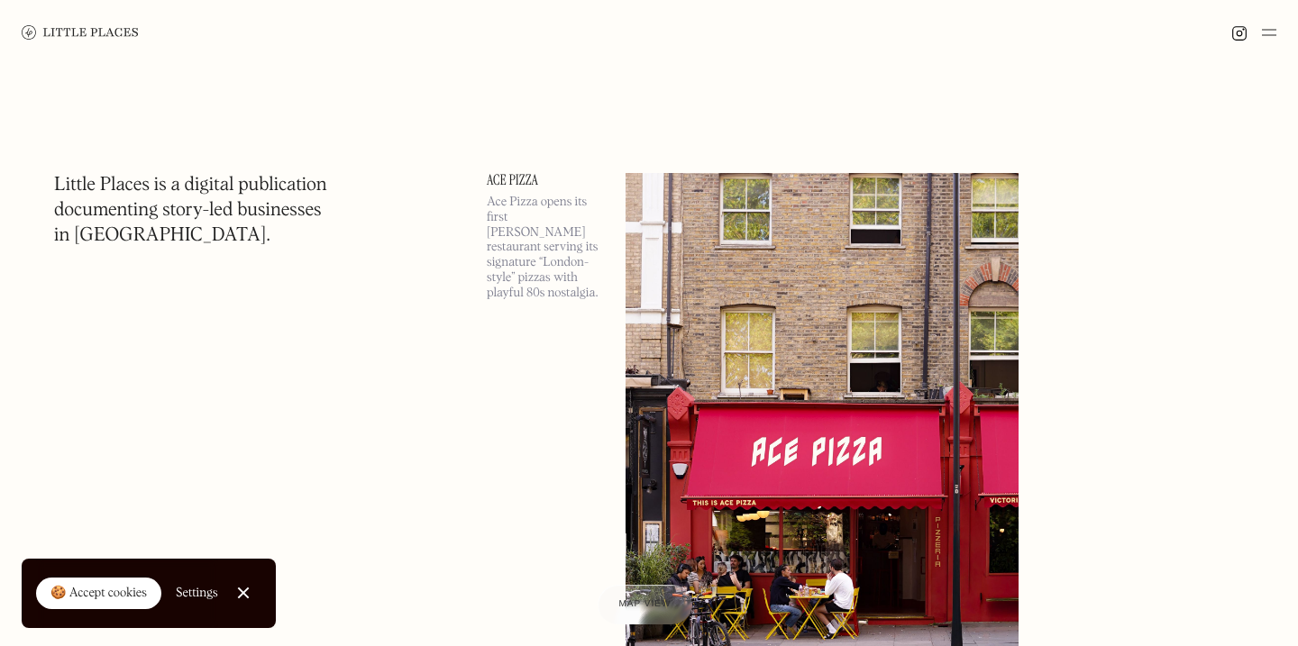 The image size is (1298, 646). What do you see at coordinates (645, 604) in the screenshot?
I see `span: Map view` at bounding box center [645, 604].